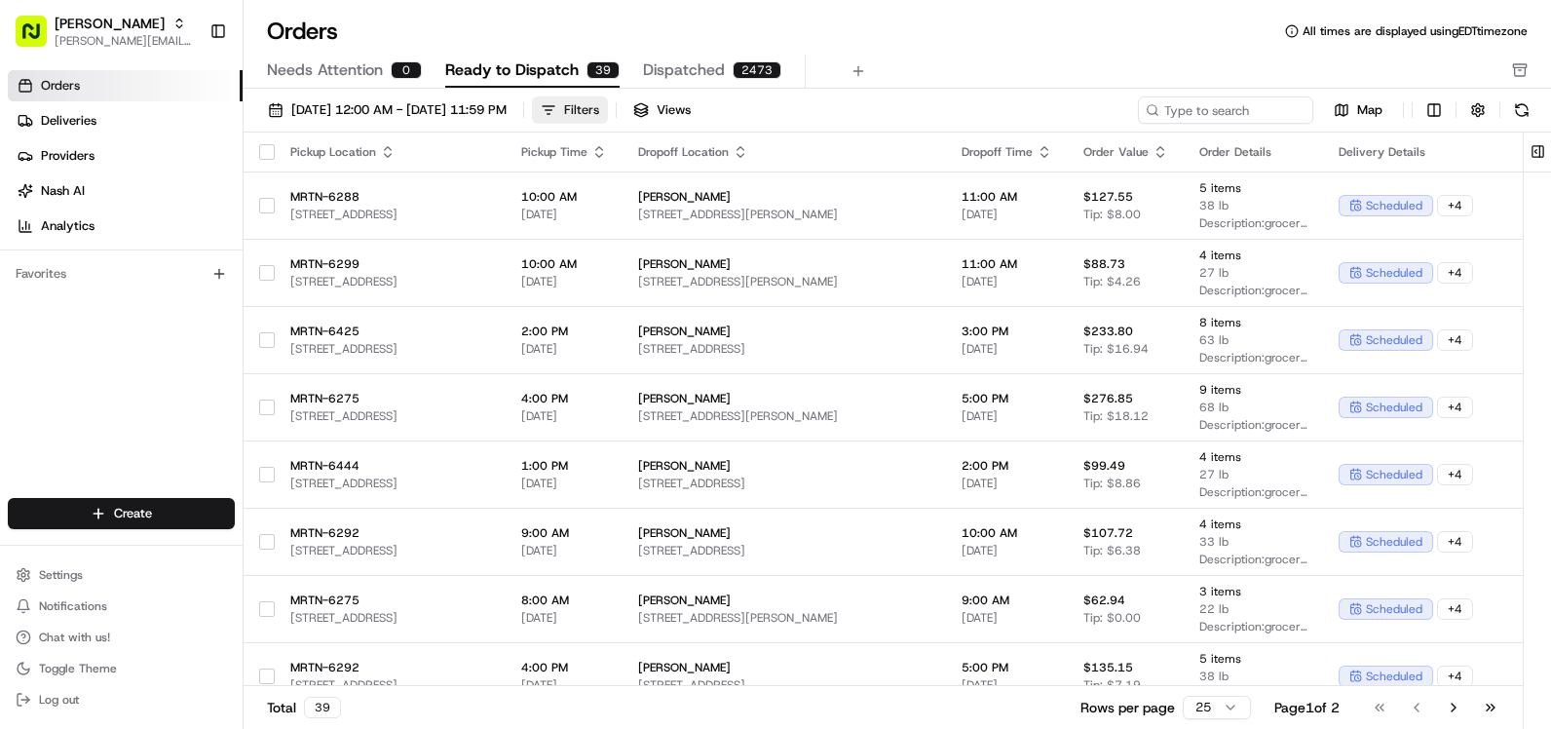  I want to click on div: Filters, so click(581, 110).